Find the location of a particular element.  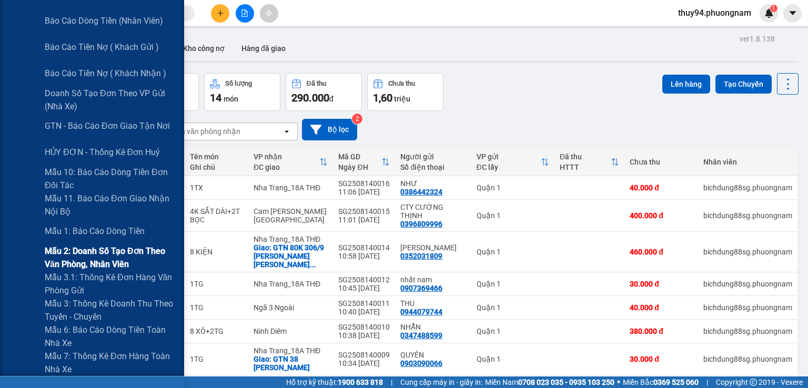

span: 290.000 is located at coordinates (310, 98).